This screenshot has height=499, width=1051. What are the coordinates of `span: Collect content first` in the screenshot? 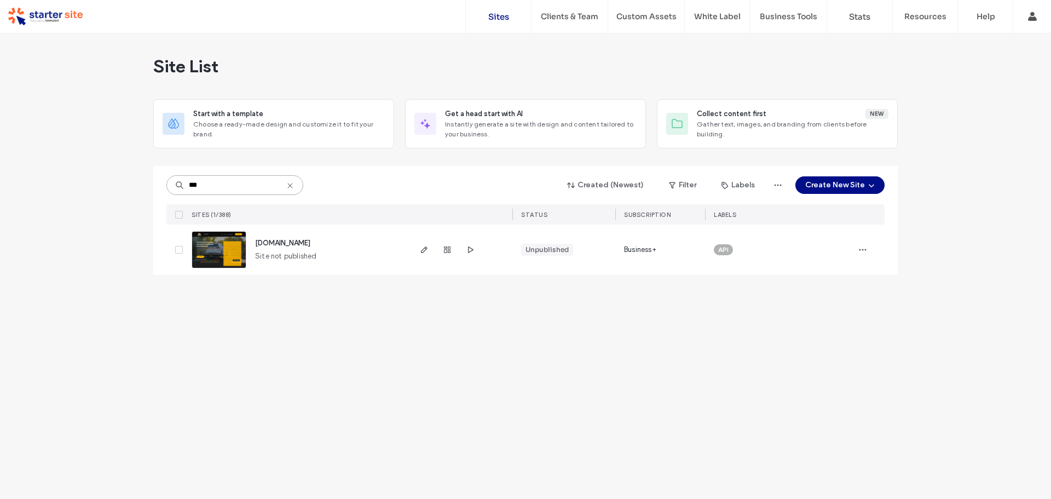 It's located at (732, 114).